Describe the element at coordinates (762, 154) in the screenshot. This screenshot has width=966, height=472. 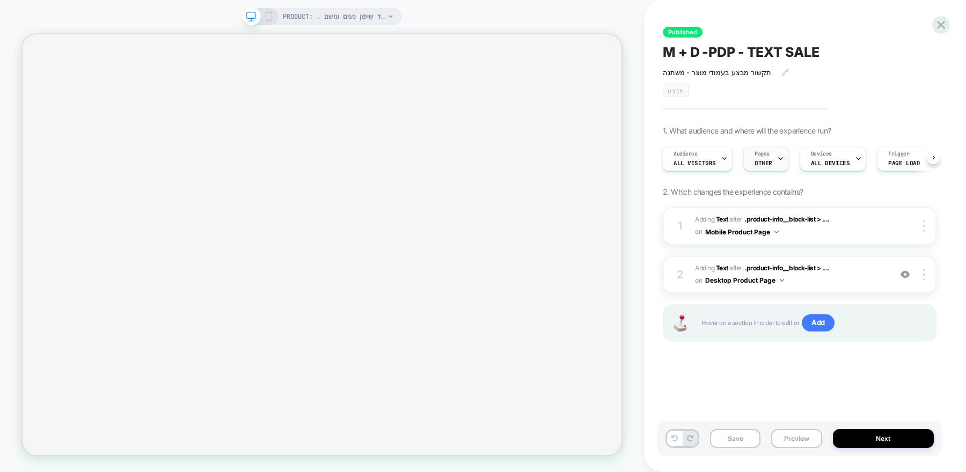
I see `span: Pages` at that location.